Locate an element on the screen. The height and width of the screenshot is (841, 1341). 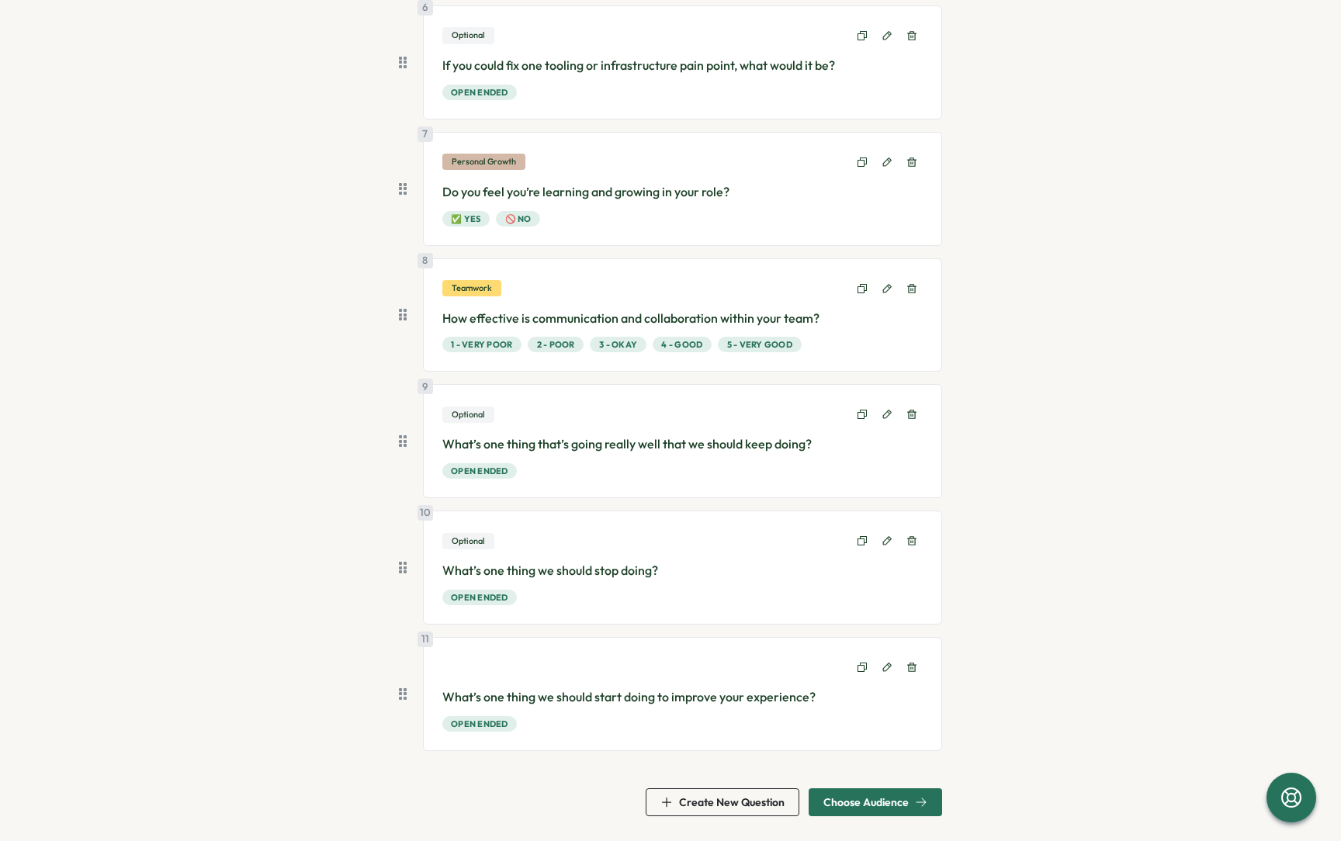
p: What’s one thing we should stop doing? is located at coordinates (683, 570).